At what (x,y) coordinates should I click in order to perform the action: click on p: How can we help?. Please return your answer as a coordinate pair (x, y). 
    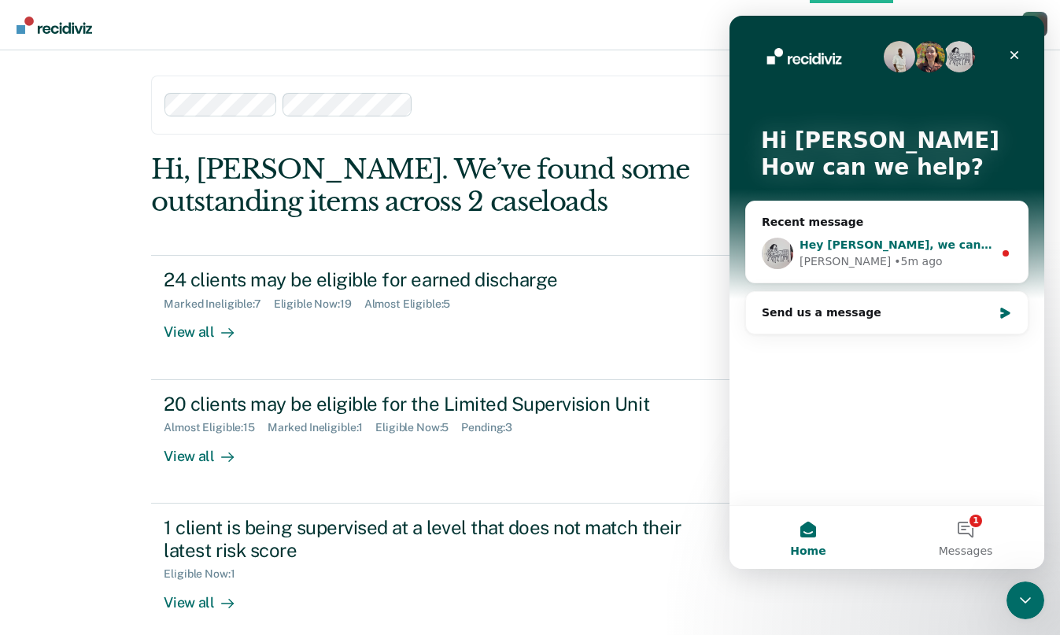
    Looking at the image, I should click on (157, 152).